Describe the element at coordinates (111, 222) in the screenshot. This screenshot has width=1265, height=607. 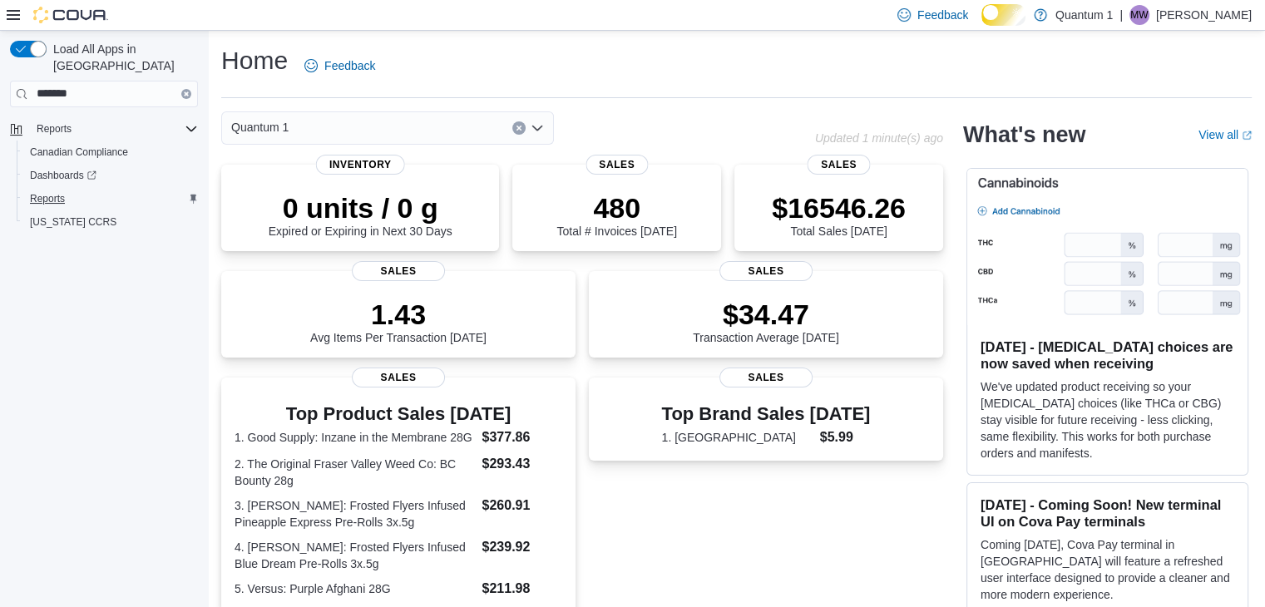
I see `span: Washington CCRS` at that location.